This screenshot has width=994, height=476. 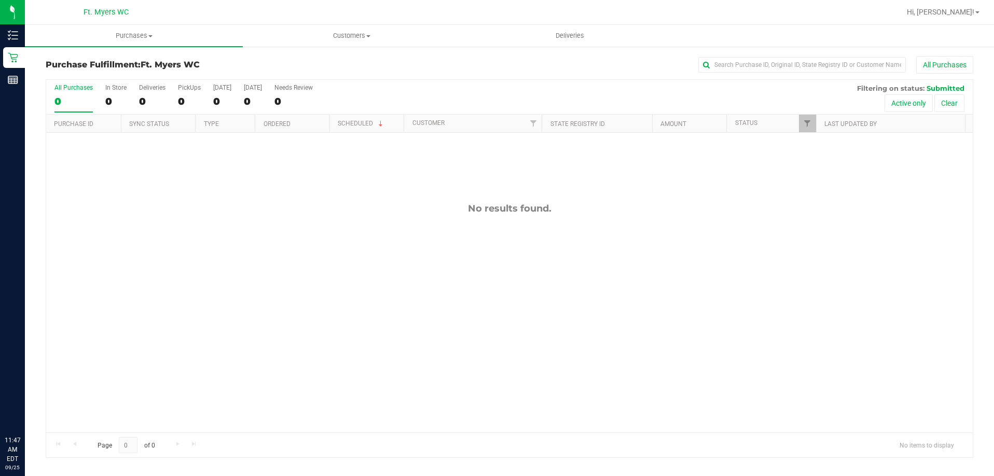 I want to click on a: Ordered, so click(x=277, y=124).